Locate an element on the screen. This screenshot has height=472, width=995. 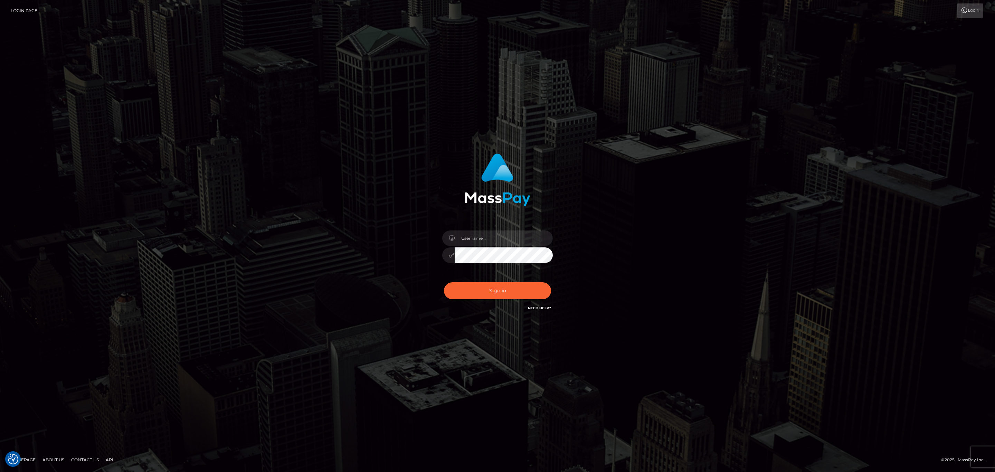
a: Contact Us is located at coordinates (85, 460).